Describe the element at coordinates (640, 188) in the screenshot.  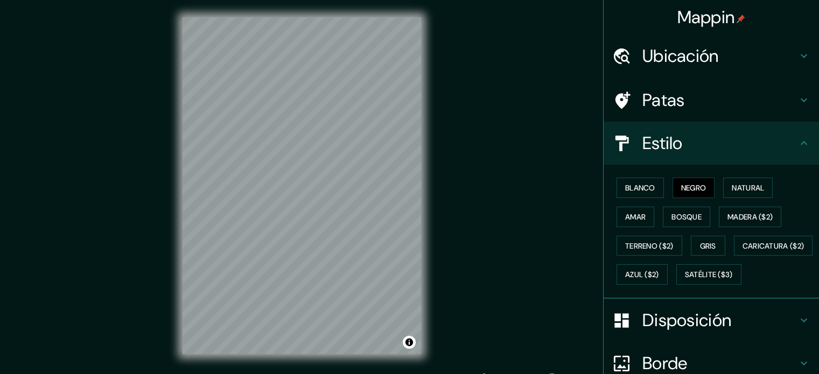
I see `button: Blanco` at that location.